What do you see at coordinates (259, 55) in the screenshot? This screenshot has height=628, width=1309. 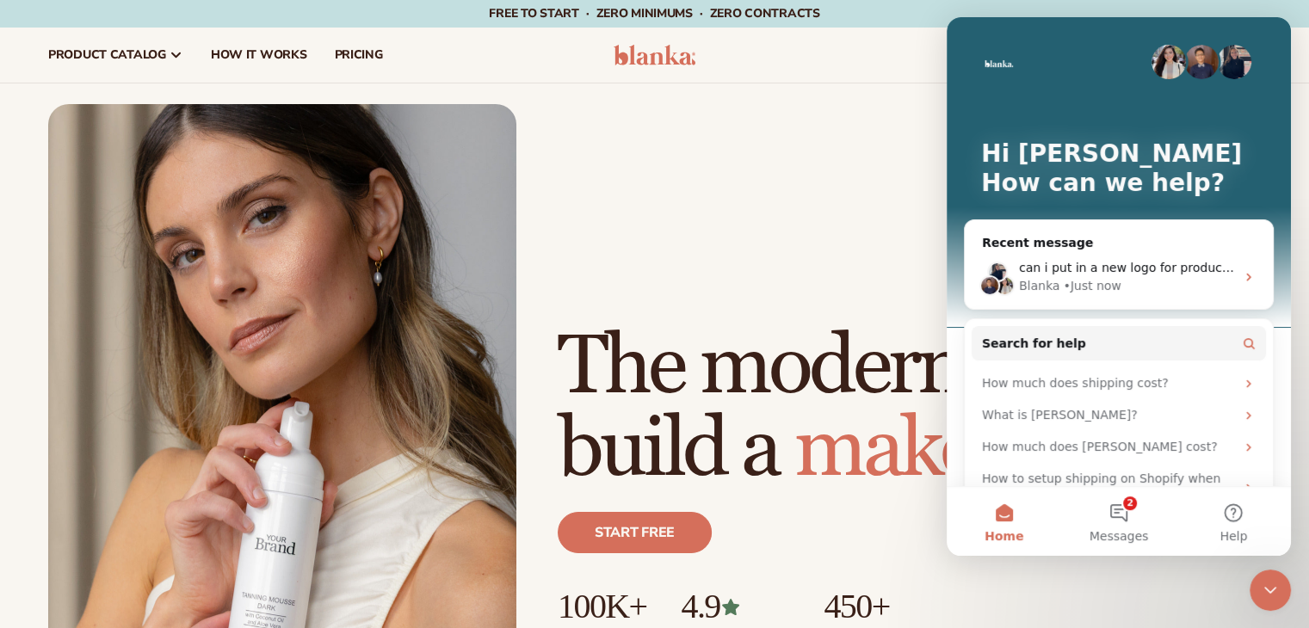 I see `span: How It Works` at bounding box center [259, 55].